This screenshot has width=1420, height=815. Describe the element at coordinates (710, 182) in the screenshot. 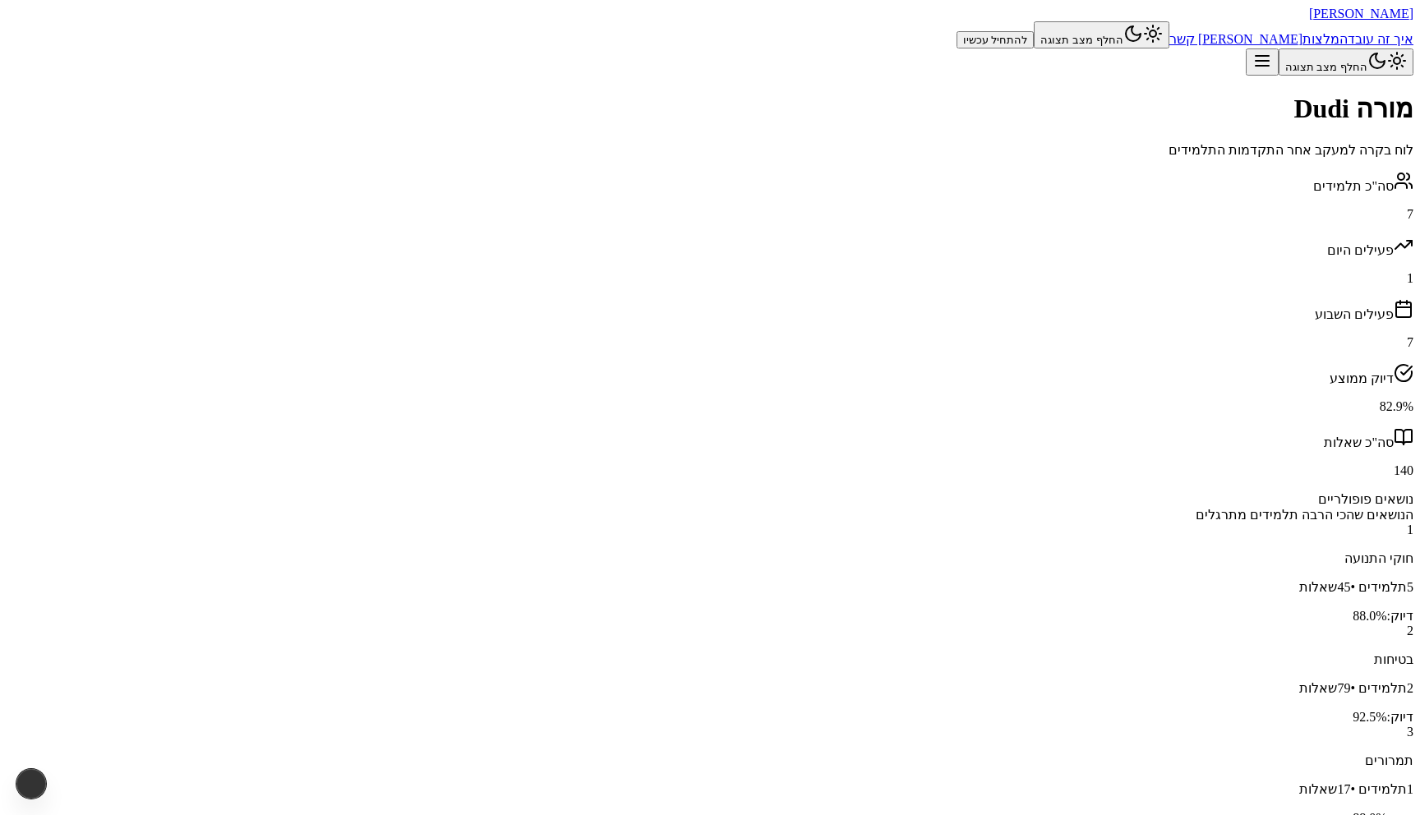

I see `div: סה"כ תלמידים` at that location.